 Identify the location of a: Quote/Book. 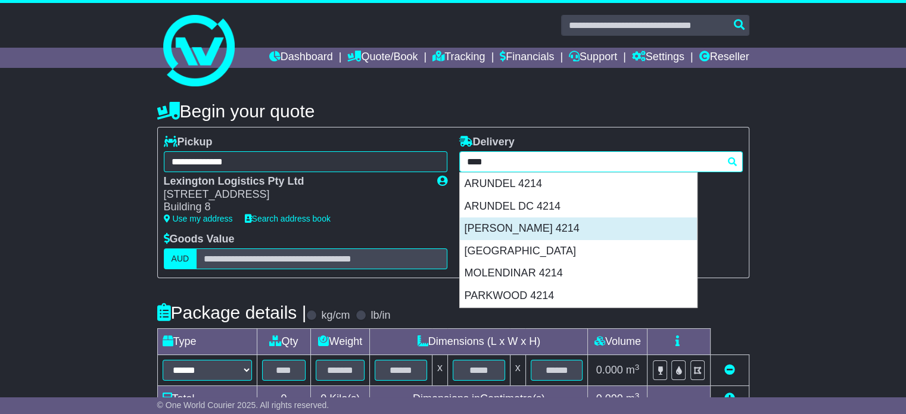
(383, 58).